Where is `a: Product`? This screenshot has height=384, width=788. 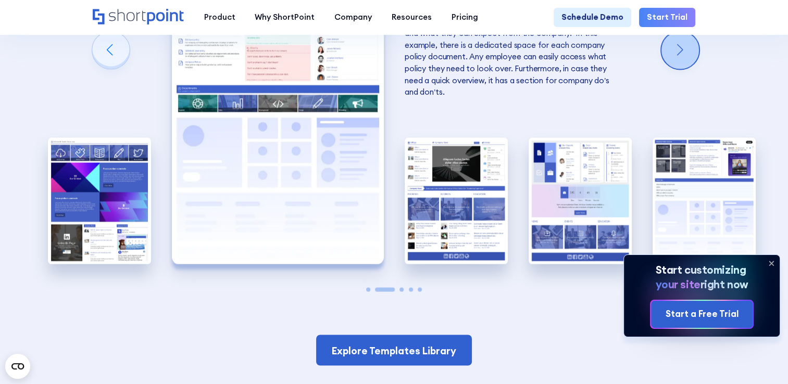
a: Product is located at coordinates (220, 18).